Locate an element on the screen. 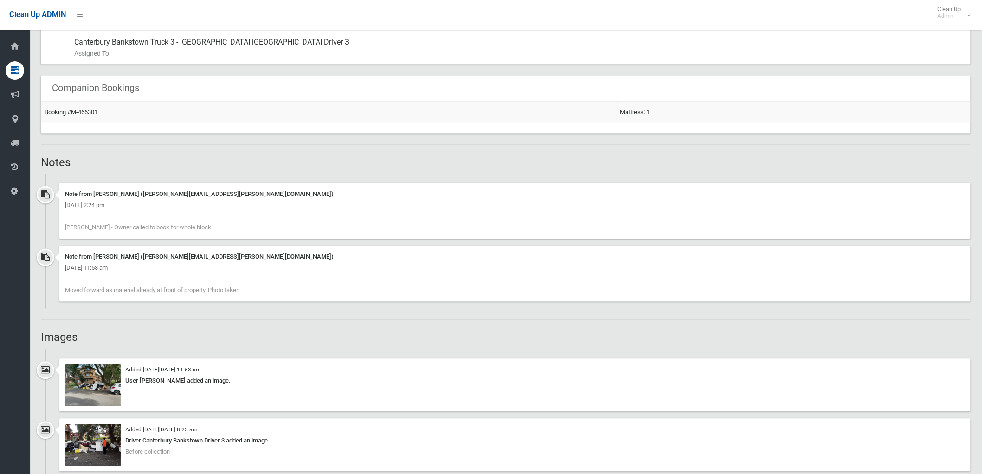  small: Assigned To is located at coordinates (519, 53).